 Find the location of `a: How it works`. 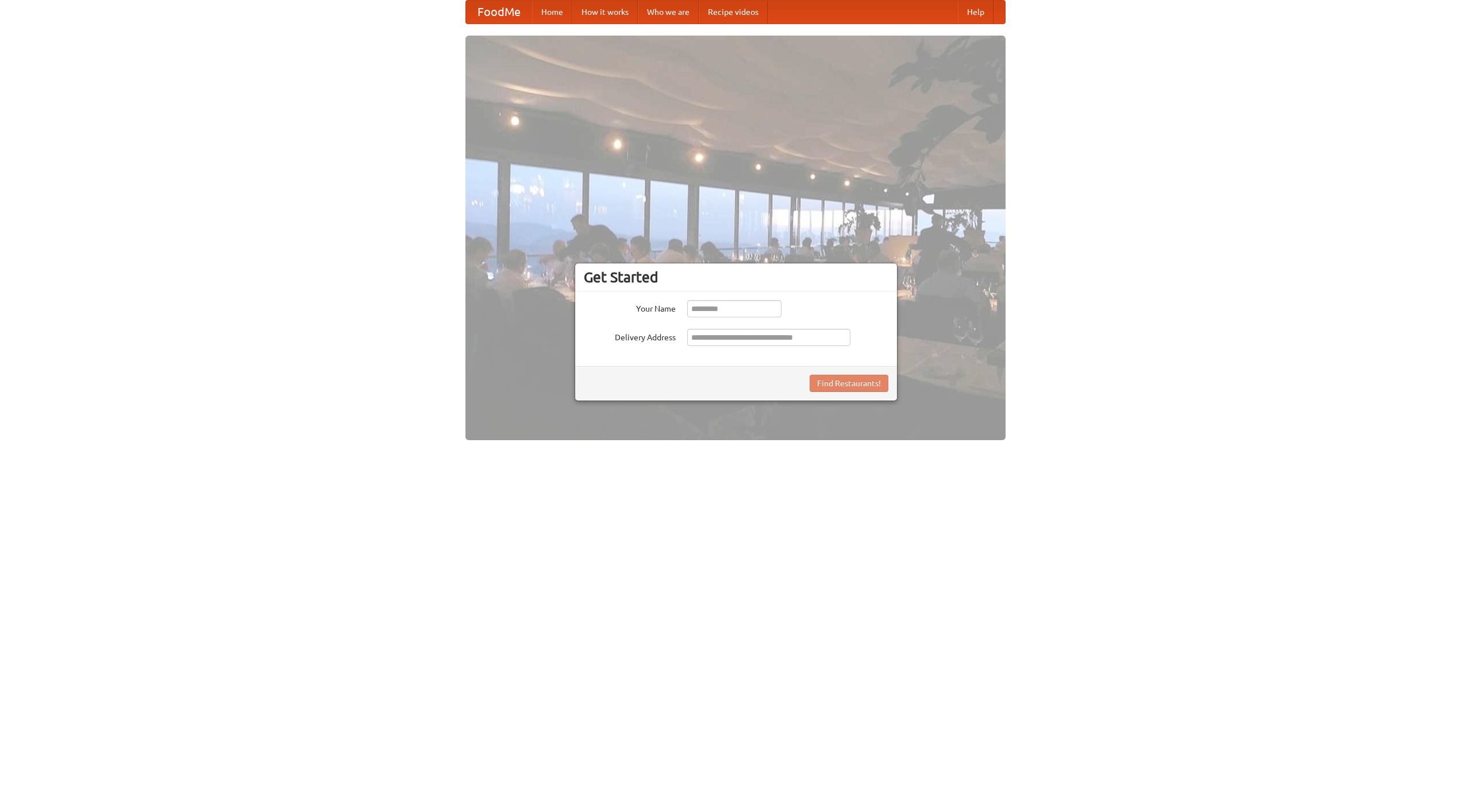

a: How it works is located at coordinates (605, 12).